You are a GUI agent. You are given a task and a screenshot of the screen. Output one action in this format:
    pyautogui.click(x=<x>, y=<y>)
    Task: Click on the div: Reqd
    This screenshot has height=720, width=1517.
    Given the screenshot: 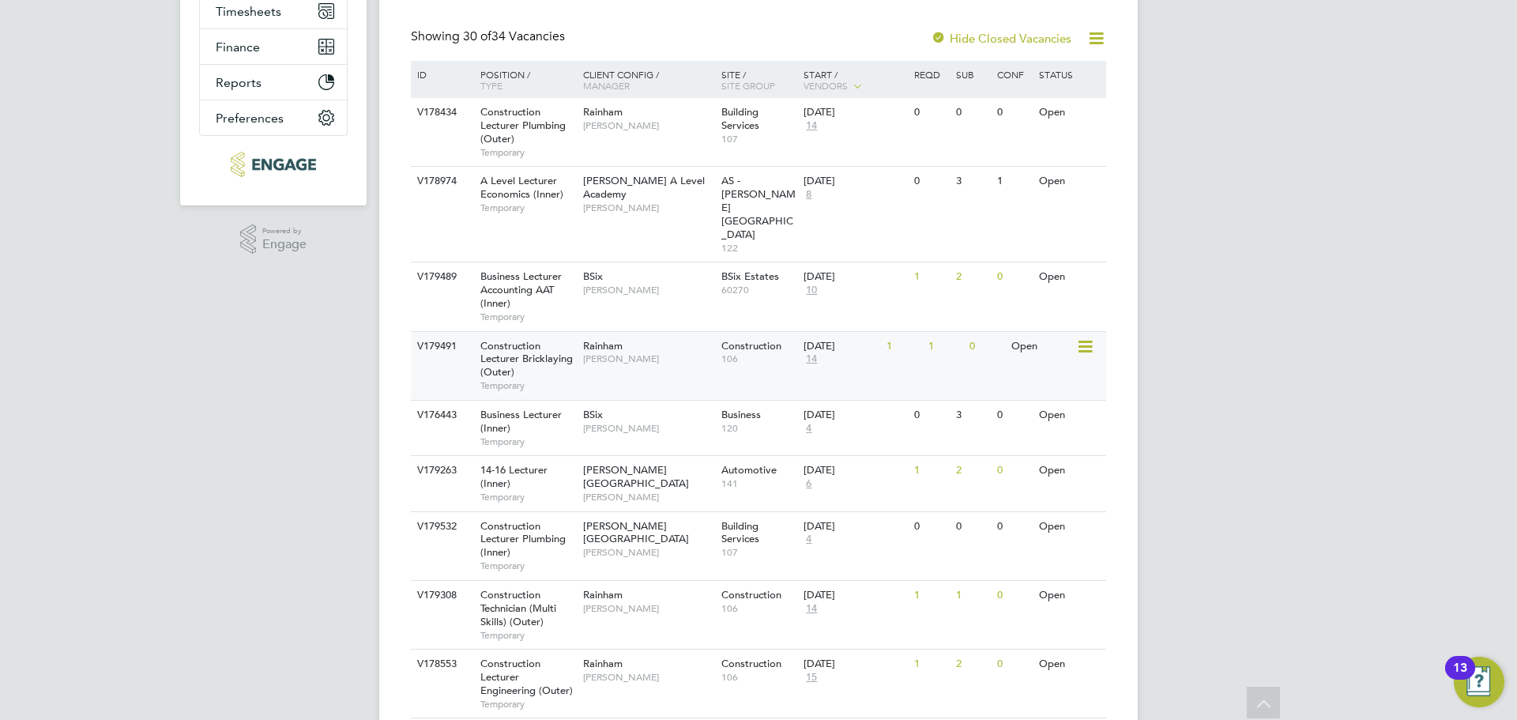 What is the action you would take?
    pyautogui.click(x=931, y=74)
    